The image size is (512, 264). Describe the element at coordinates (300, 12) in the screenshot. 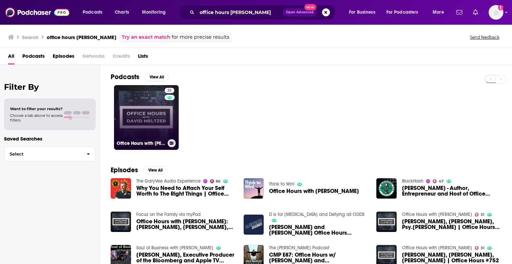

I see `span: Open Advanced` at that location.